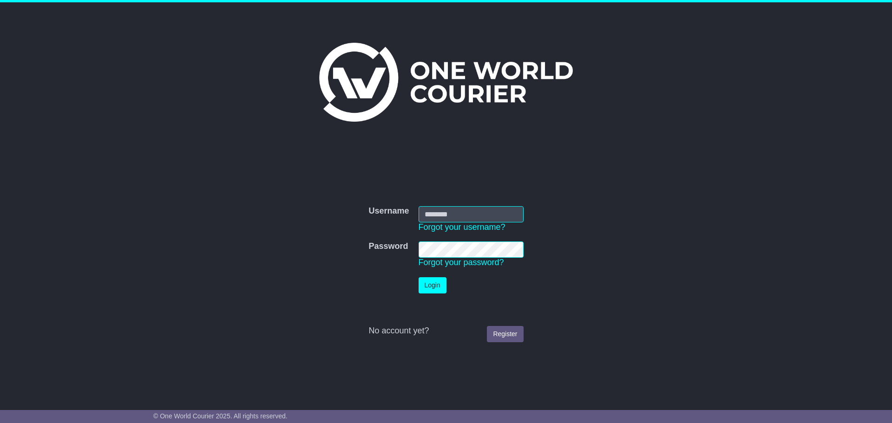  I want to click on span: © One World Courier 2025. All rights reserved., so click(220, 416).